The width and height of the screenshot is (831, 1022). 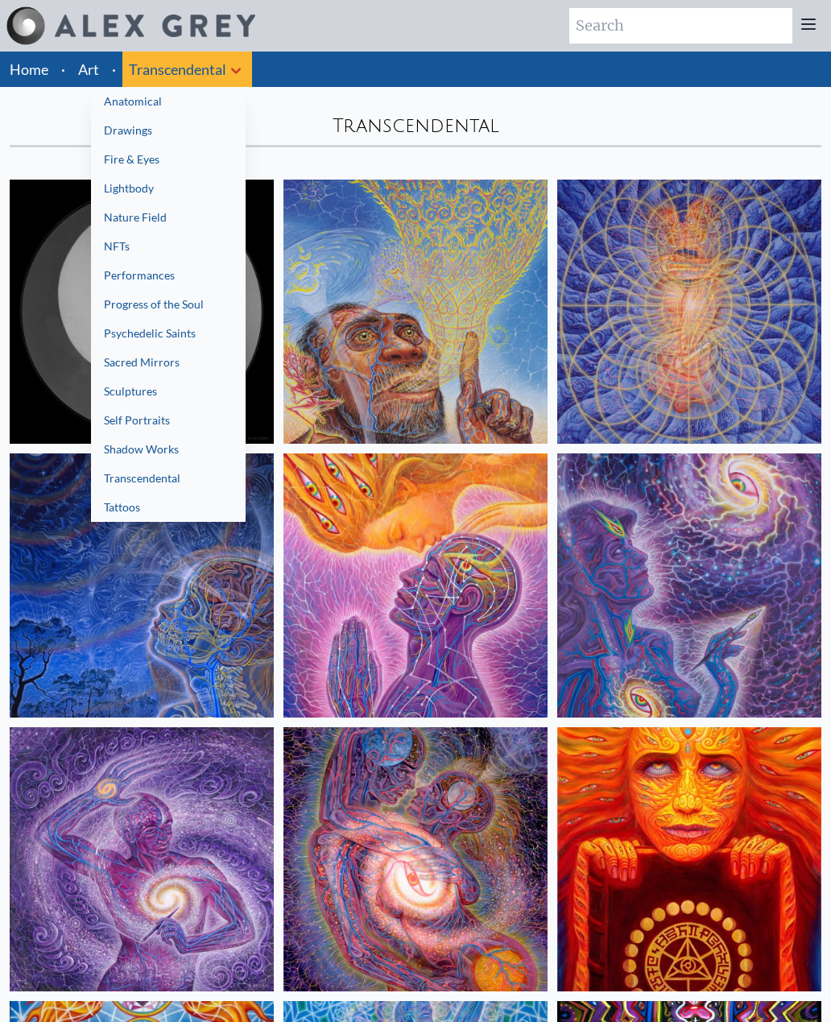 I want to click on a: Drawings, so click(x=168, y=130).